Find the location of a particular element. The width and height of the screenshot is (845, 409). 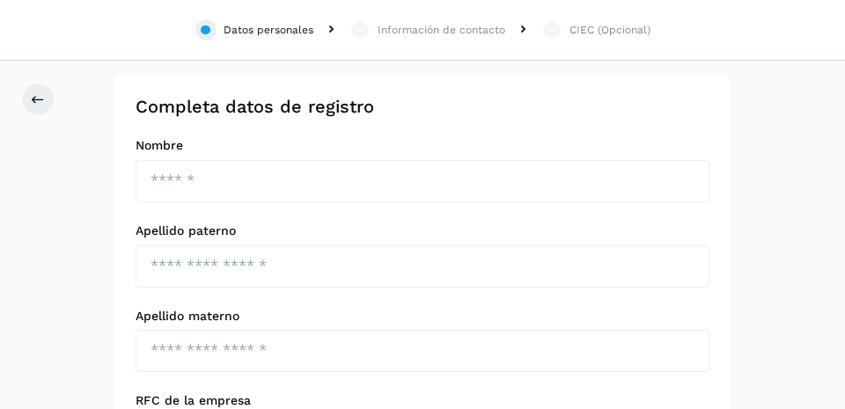

div: Datos personales is located at coordinates (268, 30).